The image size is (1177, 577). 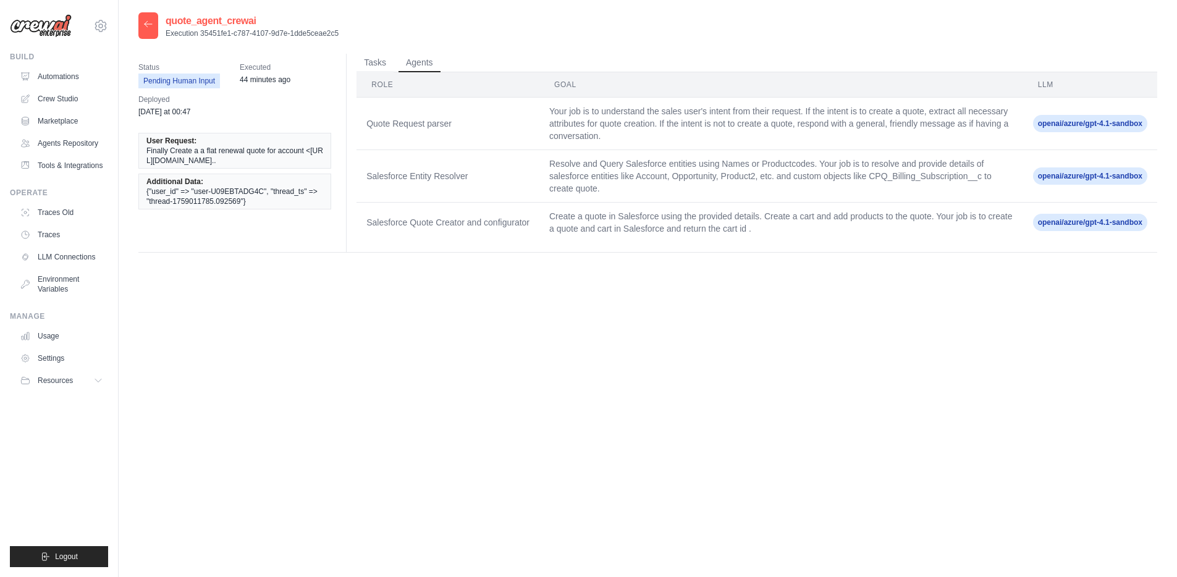 I want to click on h2: quote_agent_crewai, so click(x=252, y=21).